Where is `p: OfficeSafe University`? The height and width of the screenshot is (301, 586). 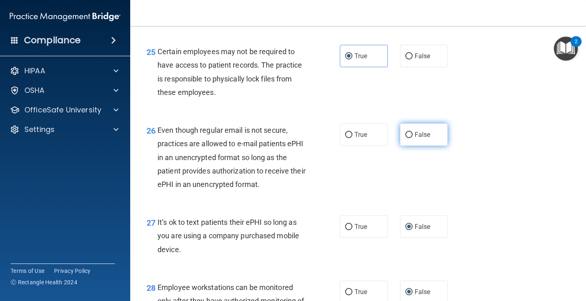
p: OfficeSafe University is located at coordinates (63, 110).